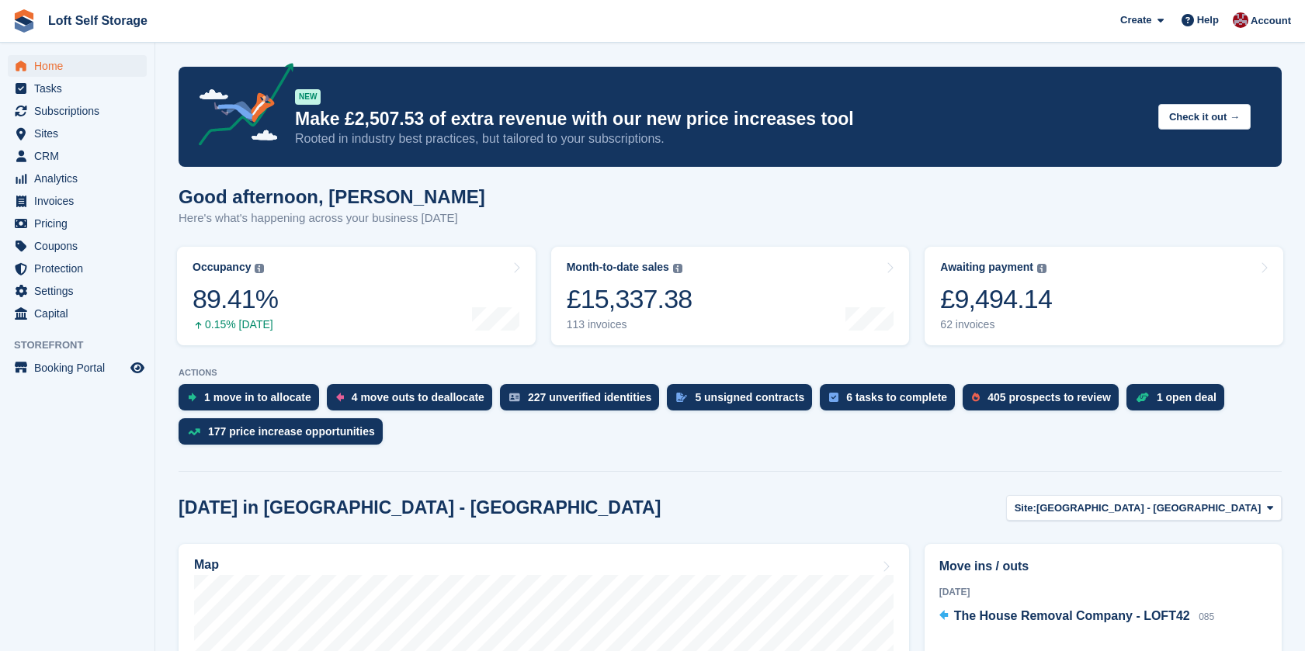 The height and width of the screenshot is (651, 1305). I want to click on a: Awaiting payment £9,494.14 62 invoices, so click(1104, 296).